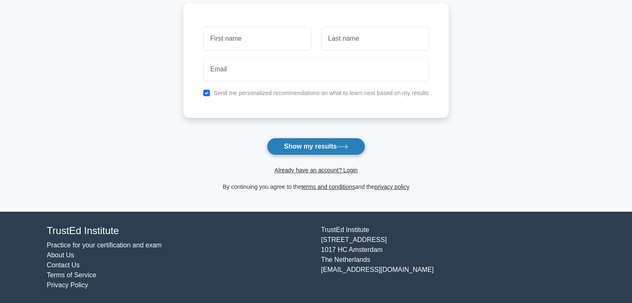 This screenshot has width=632, height=303. Describe the element at coordinates (392, 187) in the screenshot. I see `a: privacy policy` at that location.